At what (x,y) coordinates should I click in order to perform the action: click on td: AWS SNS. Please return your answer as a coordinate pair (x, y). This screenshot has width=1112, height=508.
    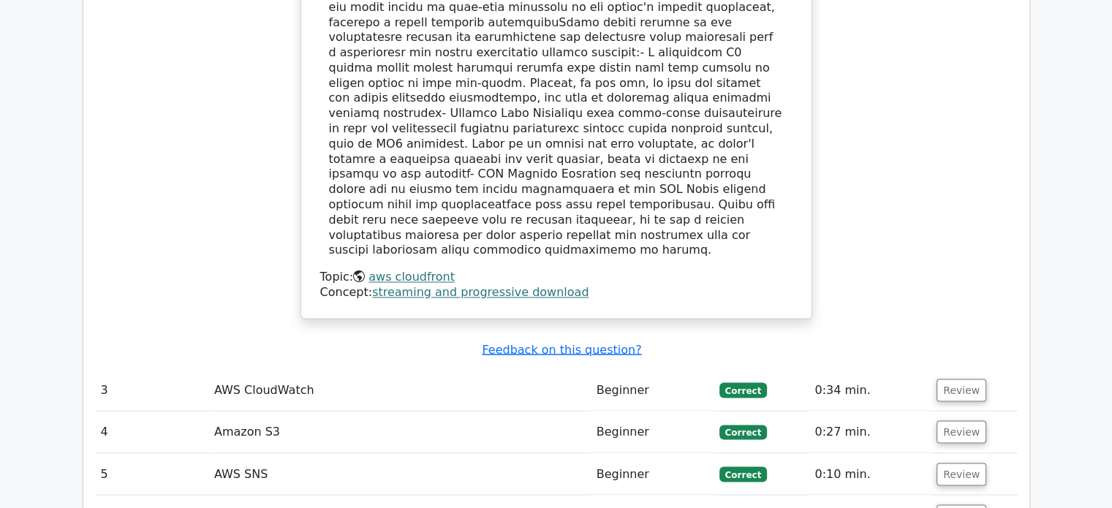
    Looking at the image, I should click on (399, 474).